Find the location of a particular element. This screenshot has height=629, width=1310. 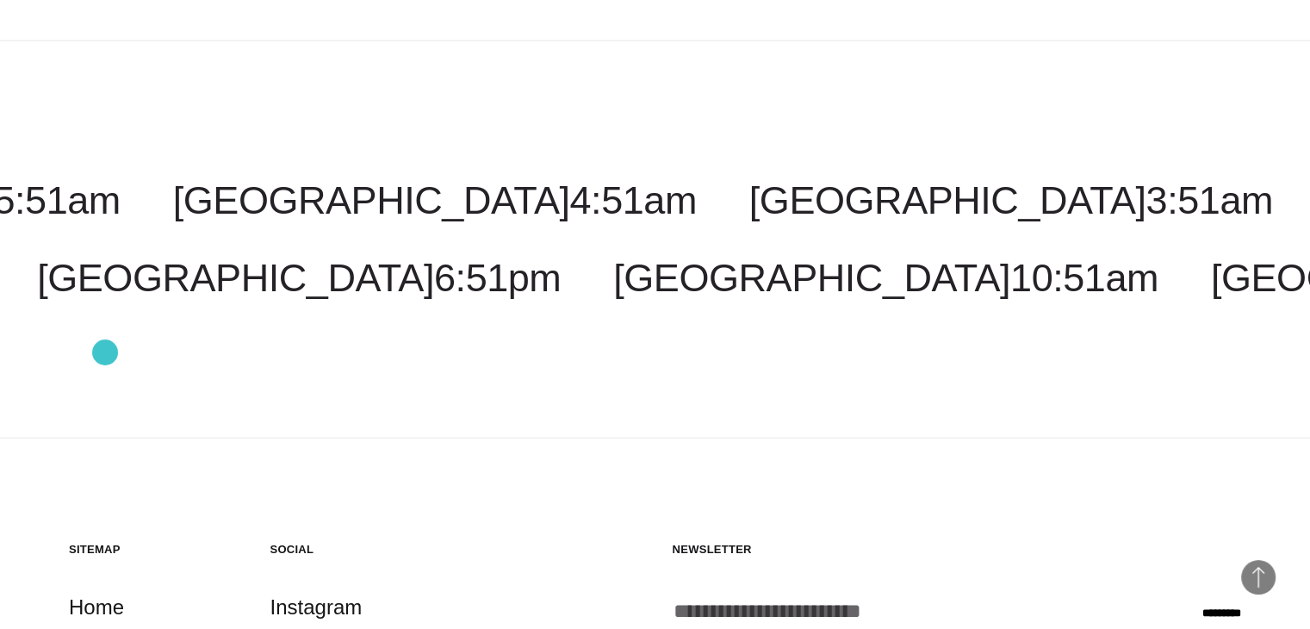

h5: Social is located at coordinates (354, 549).